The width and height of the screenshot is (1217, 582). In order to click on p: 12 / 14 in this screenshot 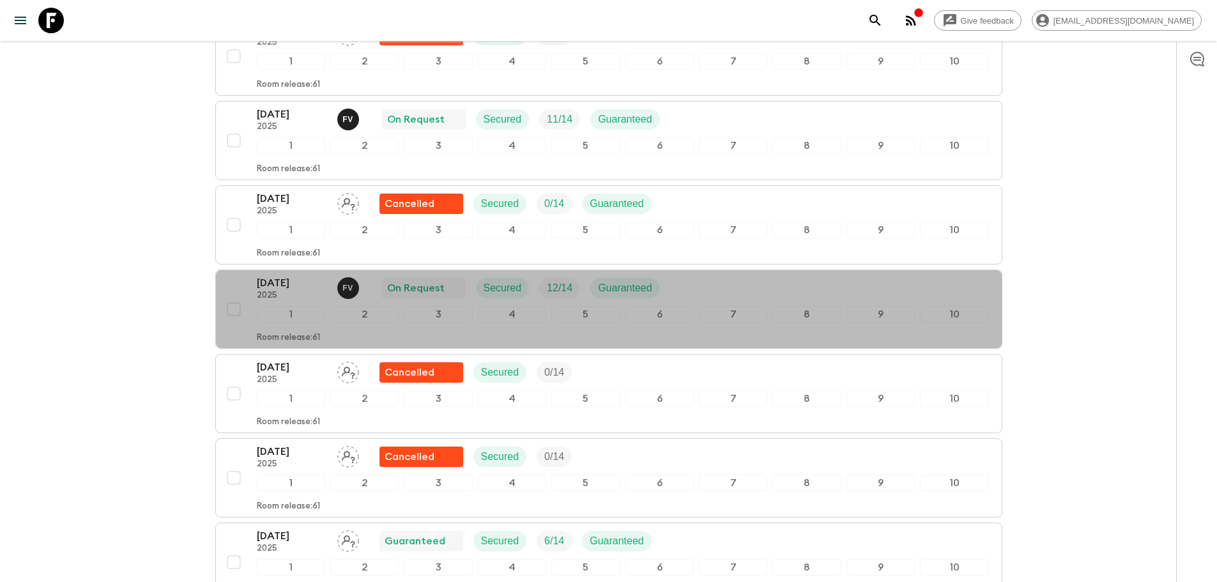, I will do `click(560, 288)`.